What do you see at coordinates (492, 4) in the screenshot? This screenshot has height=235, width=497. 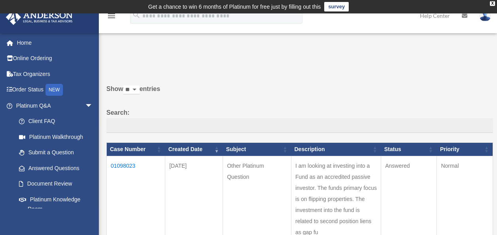 I see `div: close` at bounding box center [492, 4].